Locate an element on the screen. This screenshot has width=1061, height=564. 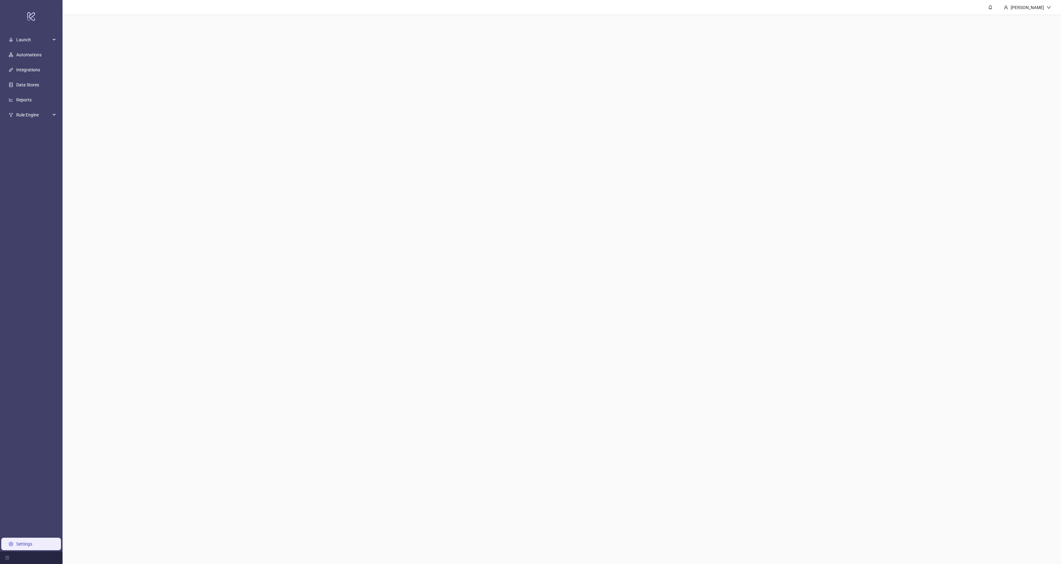
a: Data Stores is located at coordinates (28, 85).